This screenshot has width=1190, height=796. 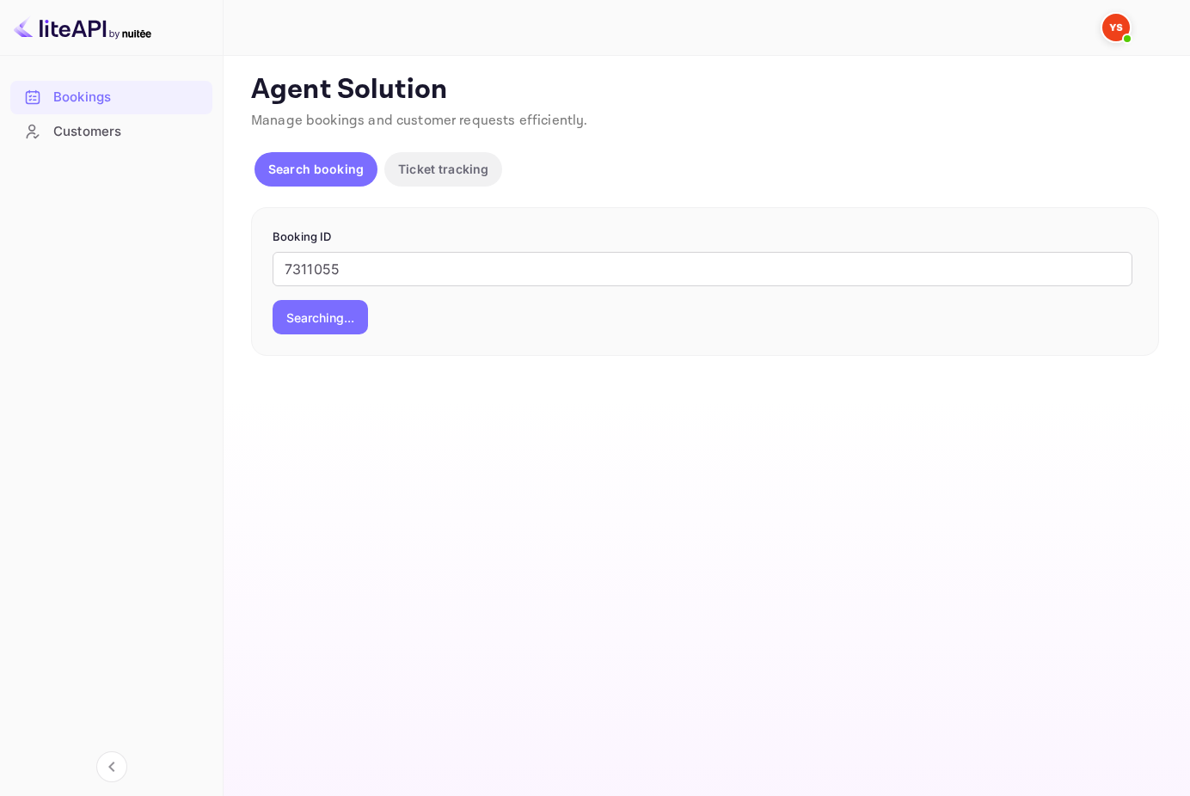 What do you see at coordinates (111, 131) in the screenshot?
I see `a: Customers` at bounding box center [111, 131].